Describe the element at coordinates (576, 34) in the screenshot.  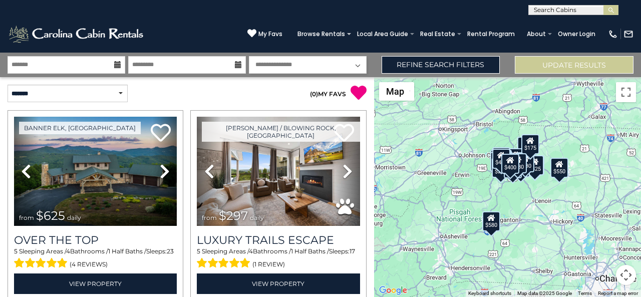
I see `a: Owner Login` at that location.